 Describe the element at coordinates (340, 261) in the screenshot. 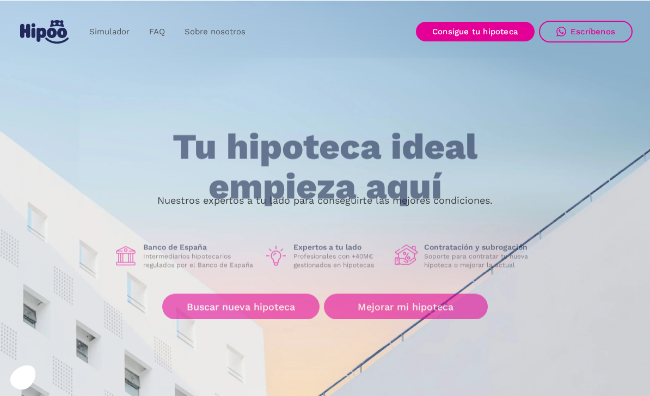

I see `p: Profesionales con +40M€ gestionados en hipotecas` at that location.